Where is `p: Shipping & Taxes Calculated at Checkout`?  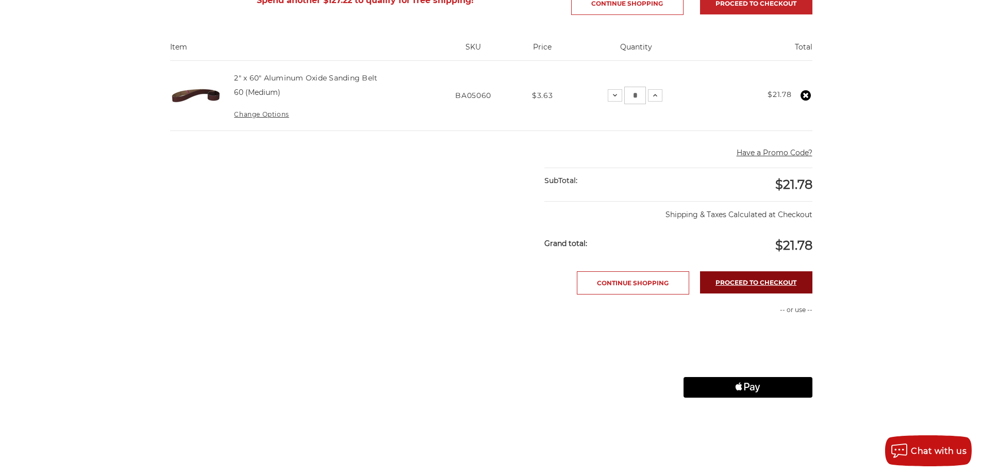
p: Shipping & Taxes Calculated at Checkout is located at coordinates (678, 210).